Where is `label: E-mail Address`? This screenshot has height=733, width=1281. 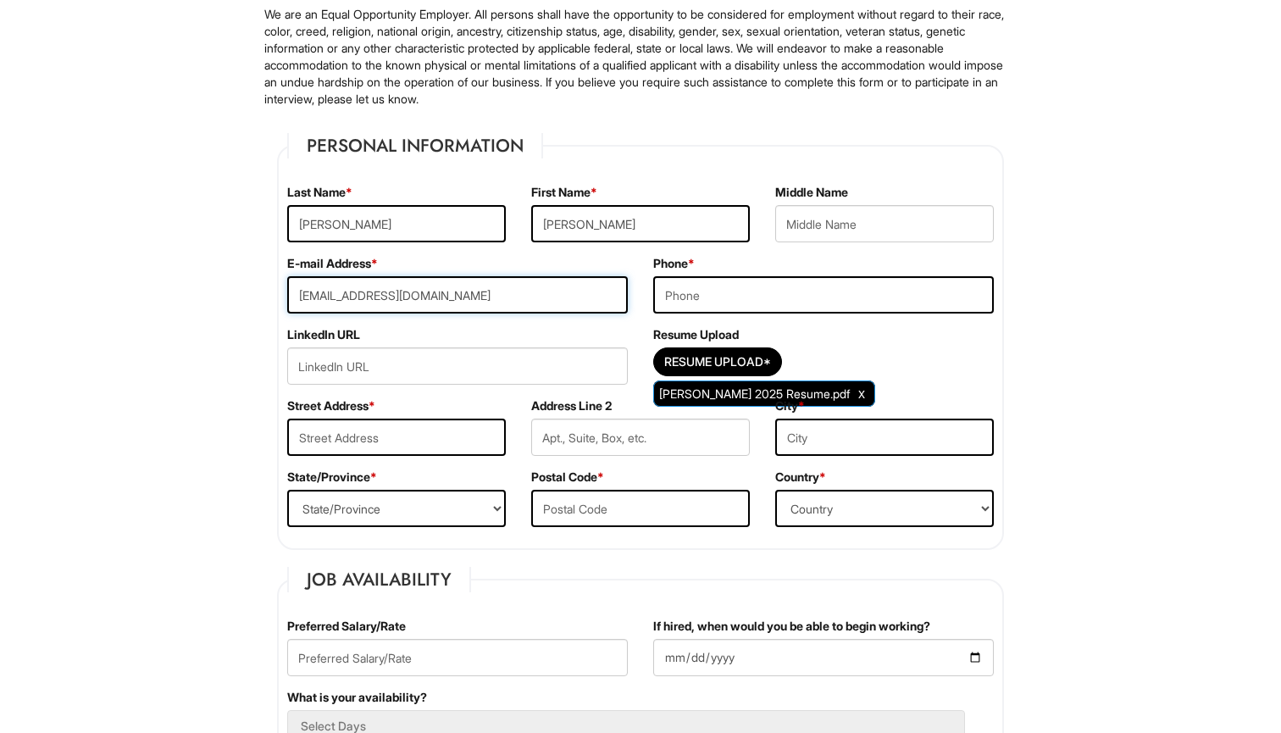
label: E-mail Address is located at coordinates (332, 263).